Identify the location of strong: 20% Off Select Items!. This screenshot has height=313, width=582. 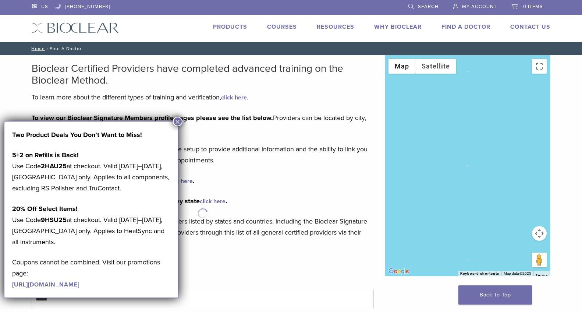
(45, 209).